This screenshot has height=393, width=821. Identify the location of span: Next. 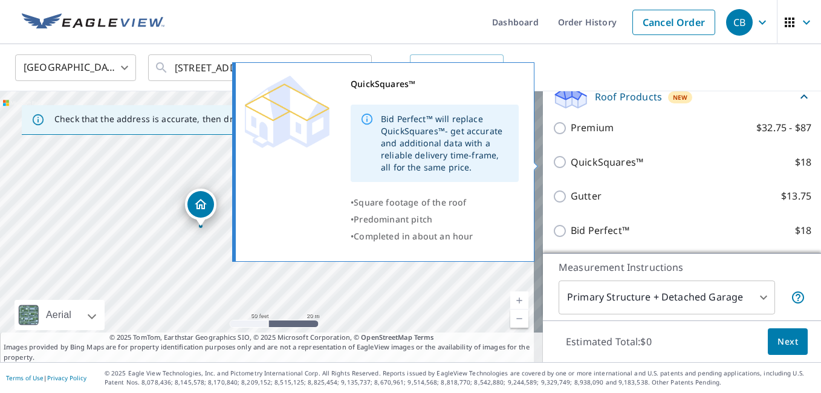
(787, 341).